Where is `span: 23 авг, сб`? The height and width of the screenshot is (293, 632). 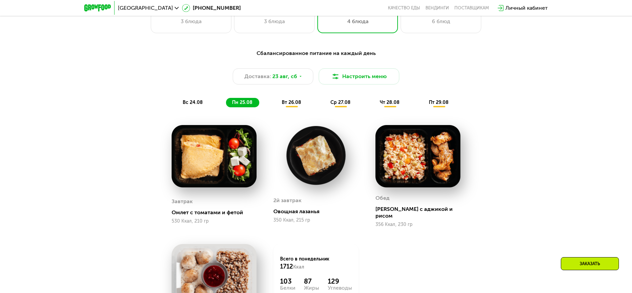 span: 23 авг, сб is located at coordinates (285, 77).